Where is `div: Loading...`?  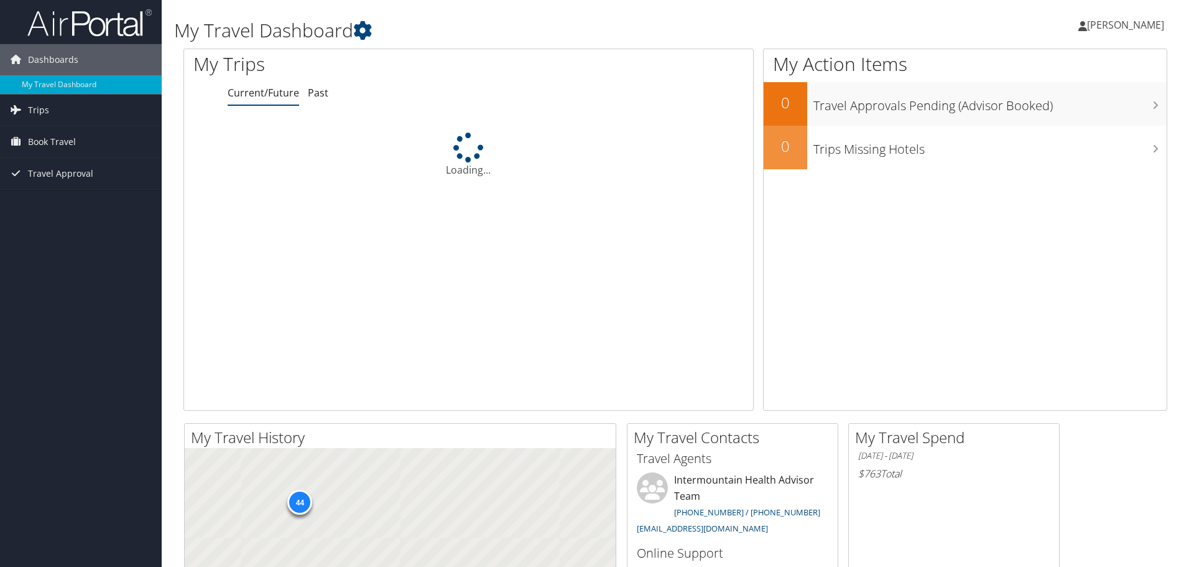 div: Loading... is located at coordinates (468, 155).